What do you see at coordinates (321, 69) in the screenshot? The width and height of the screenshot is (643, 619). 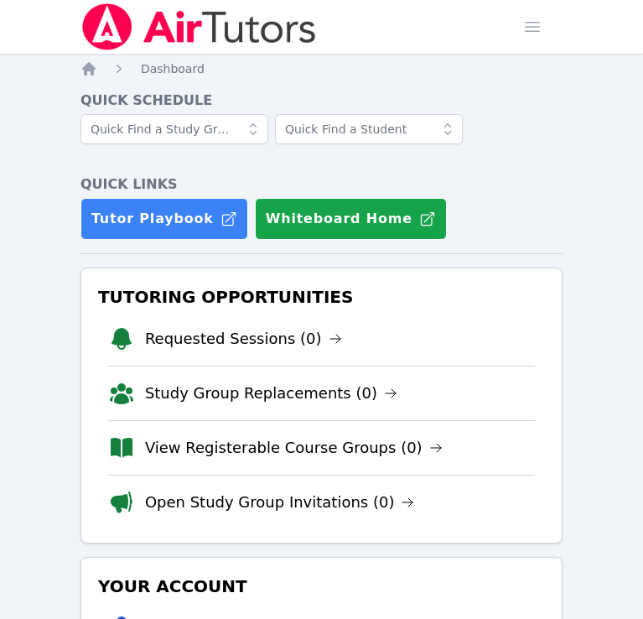 I see `nav: Breadcrumb` at bounding box center [321, 69].